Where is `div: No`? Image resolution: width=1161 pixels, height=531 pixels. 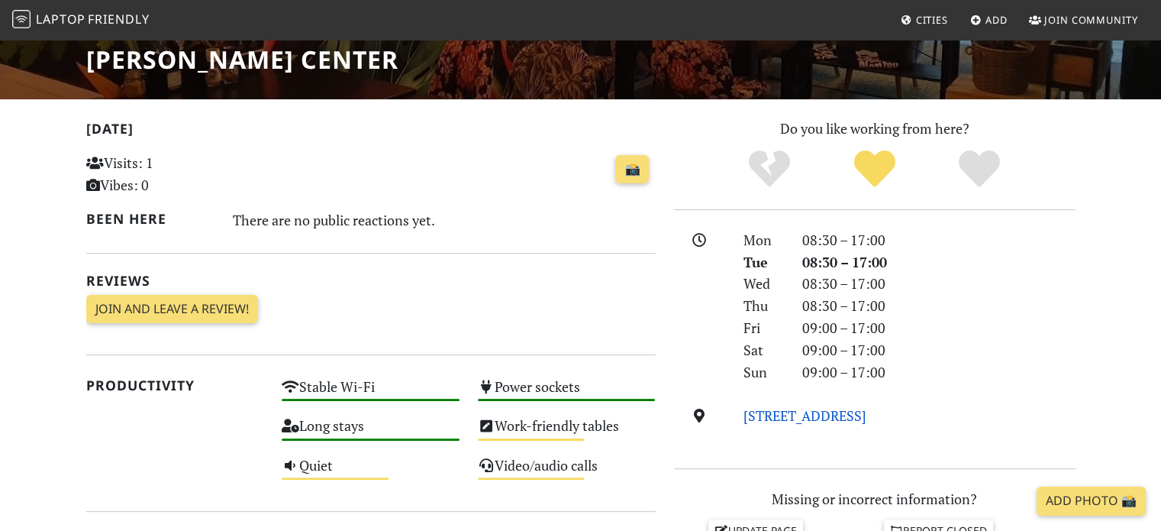 div: No is located at coordinates (769, 169).